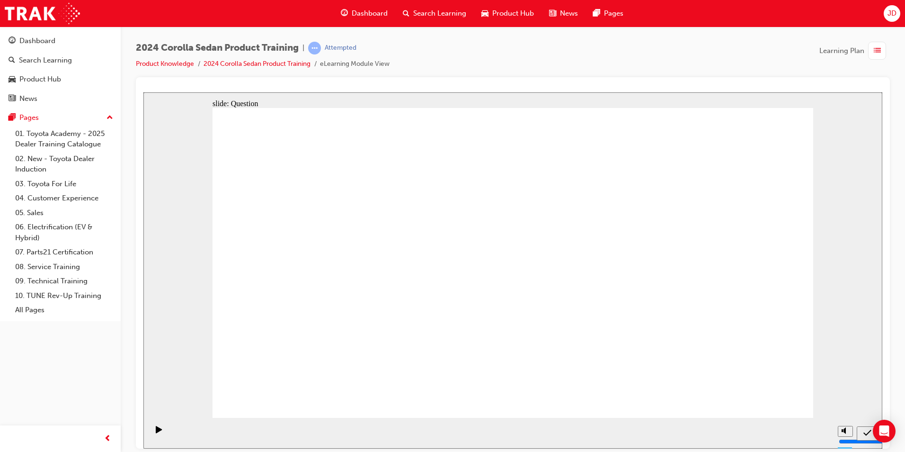 Image resolution: width=905 pixels, height=452 pixels. I want to click on button: Submit (Ctrl+Alt+S), so click(724, 341).